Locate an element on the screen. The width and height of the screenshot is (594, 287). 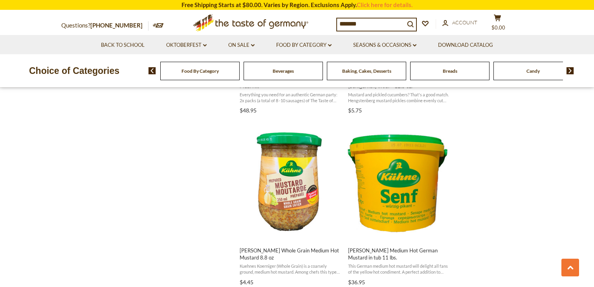
span: Everything you need for an authentic German party: 2x packs (a total of 8 -10 sausages) of The Ta... is located at coordinates (290, 97).